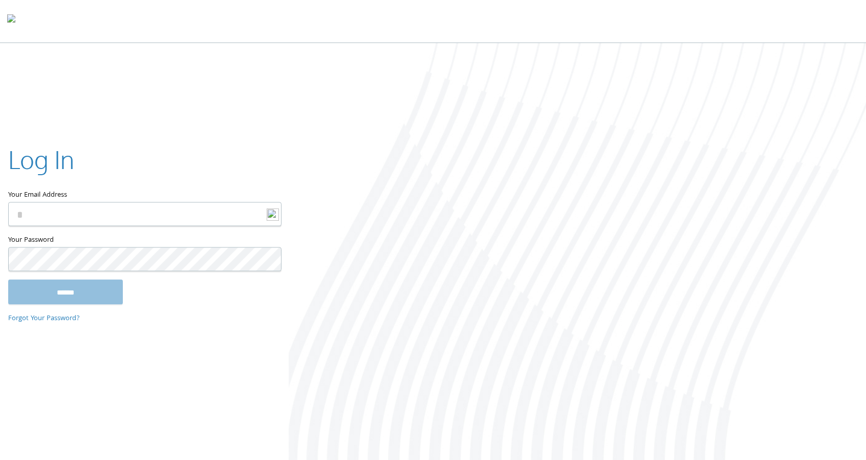 The width and height of the screenshot is (866, 460). Describe the element at coordinates (267, 214) in the screenshot. I see `keeper-lock: Open Keeper Popup` at that location.